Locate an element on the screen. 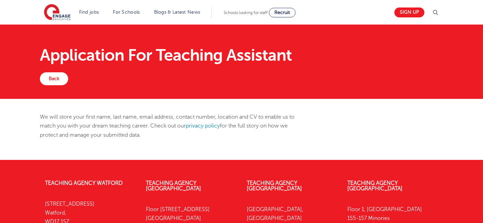  span: Schools looking for staff is located at coordinates (245, 13).